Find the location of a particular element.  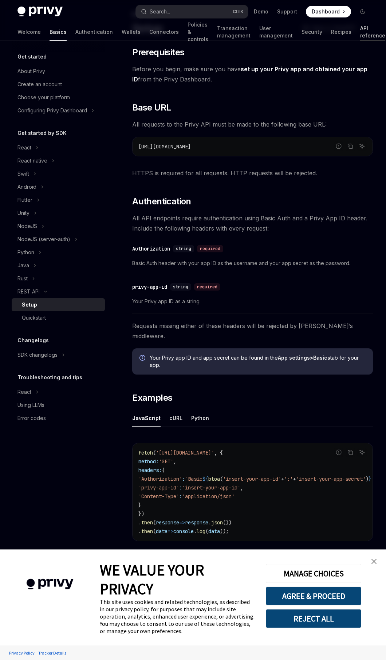

a: Quickstart is located at coordinates (58, 318).